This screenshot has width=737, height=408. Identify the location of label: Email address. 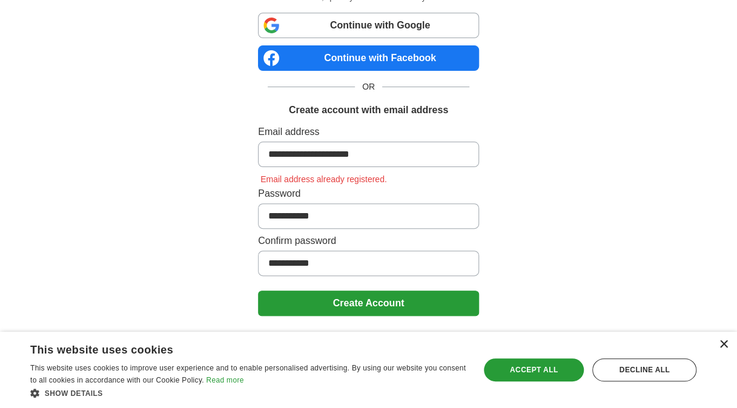
(368, 132).